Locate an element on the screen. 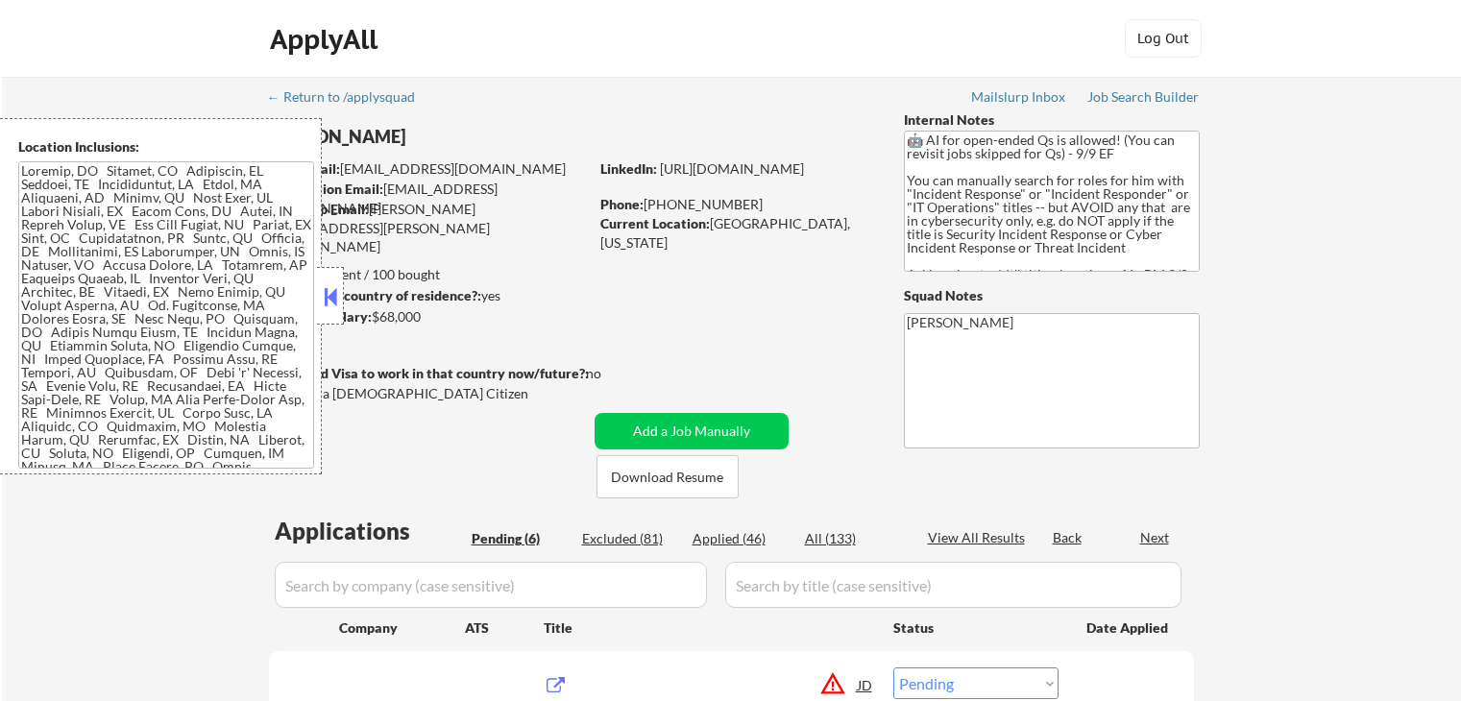 Image resolution: width=1461 pixels, height=701 pixels. div: Next is located at coordinates (1156, 538).